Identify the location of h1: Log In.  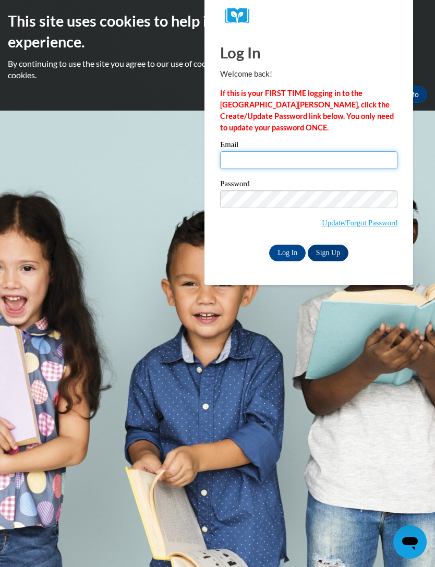
(309, 52).